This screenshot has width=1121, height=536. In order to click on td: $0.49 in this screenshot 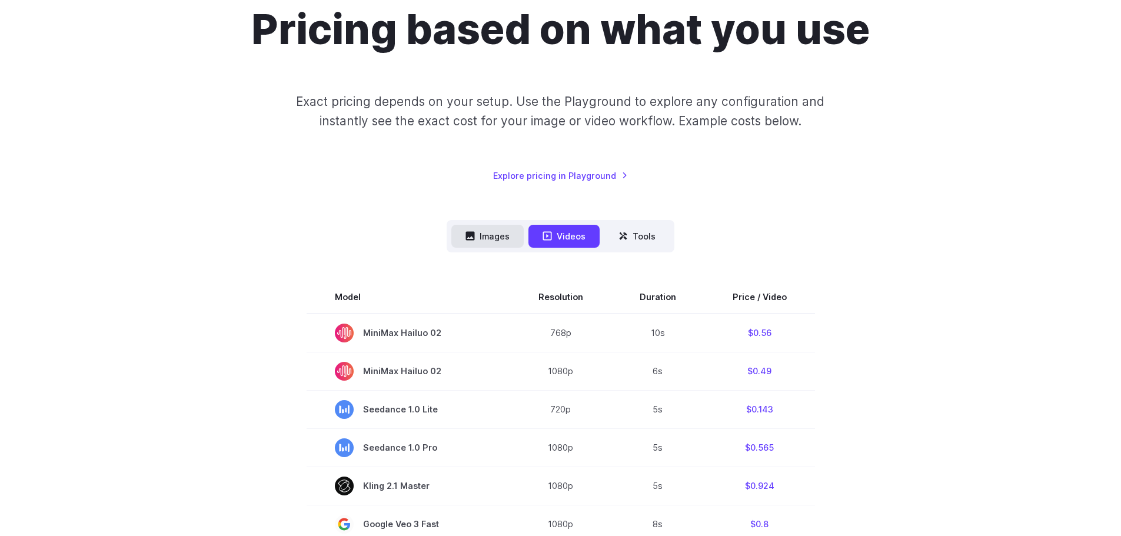, I will do `click(760, 371)`.